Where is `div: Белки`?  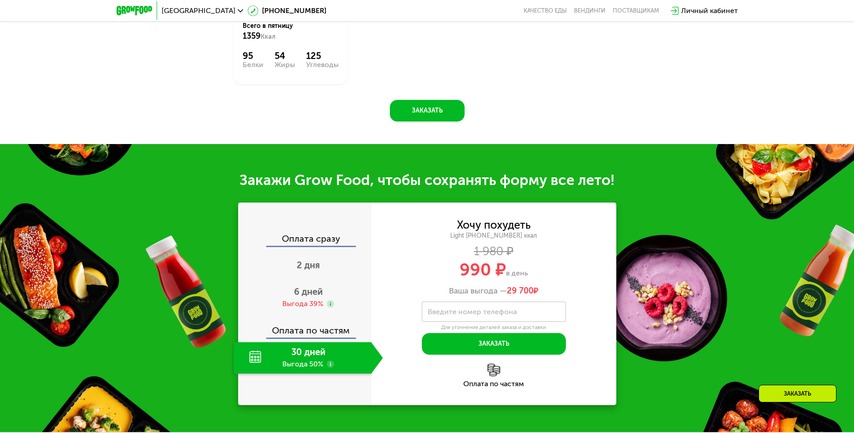
div: Белки is located at coordinates (253, 65).